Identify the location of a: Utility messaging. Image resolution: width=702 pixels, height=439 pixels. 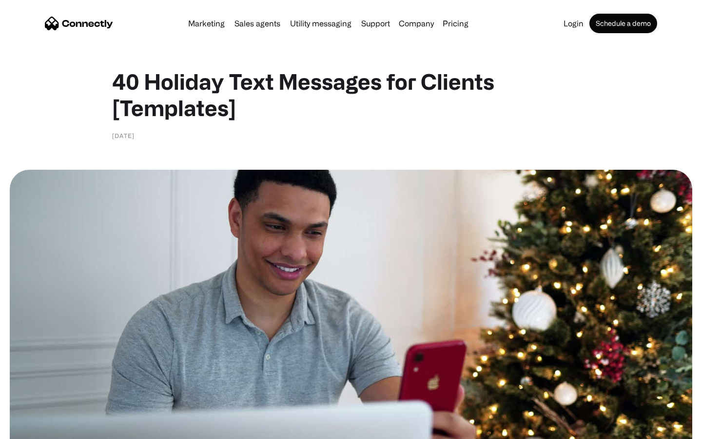
(321, 23).